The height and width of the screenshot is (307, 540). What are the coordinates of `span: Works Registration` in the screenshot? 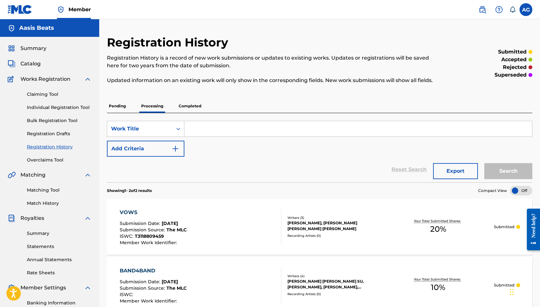 It's located at (45, 79).